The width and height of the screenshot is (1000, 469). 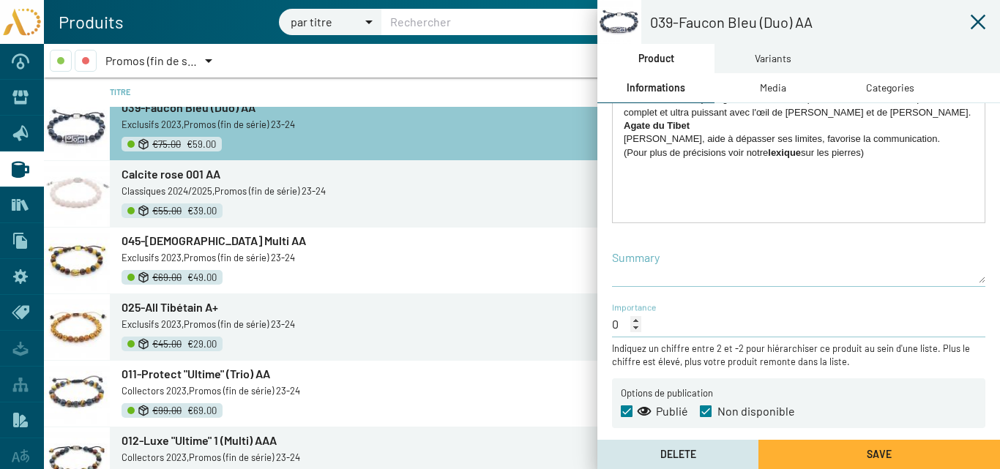 I want to click on a: 011-Protect "Ultime" (Trio) AA, so click(x=486, y=374).